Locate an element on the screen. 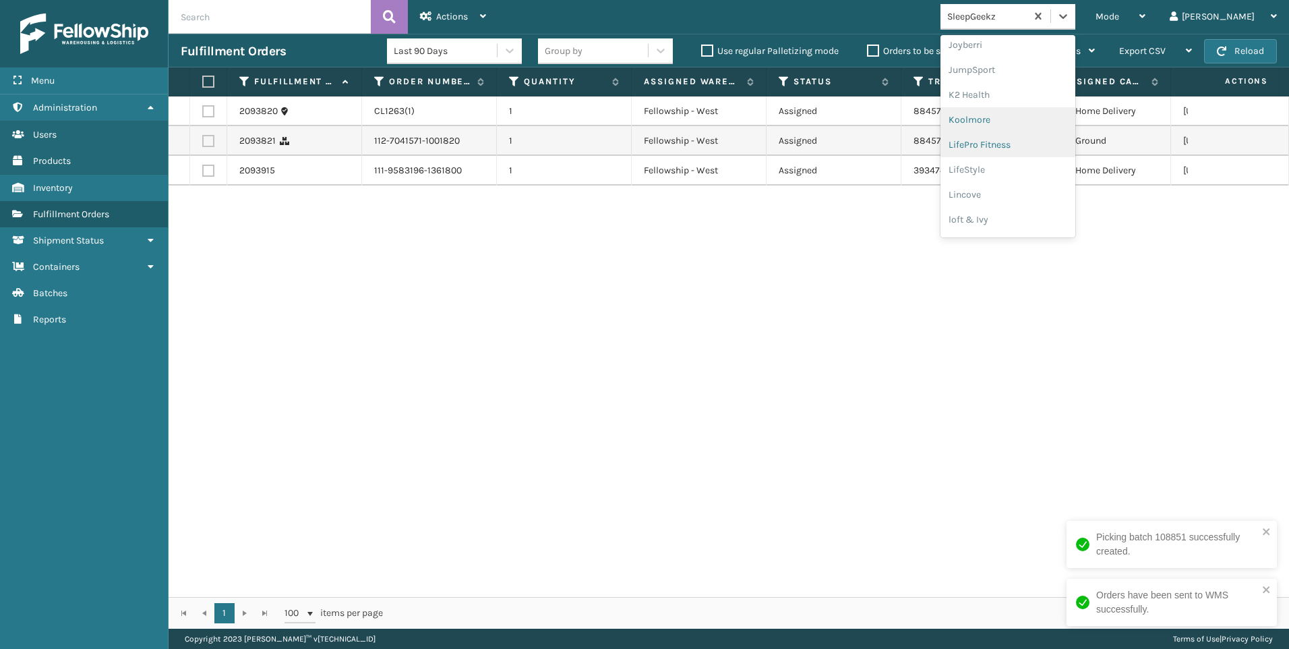 The height and width of the screenshot is (649, 1289). span: Products is located at coordinates (52, 160).